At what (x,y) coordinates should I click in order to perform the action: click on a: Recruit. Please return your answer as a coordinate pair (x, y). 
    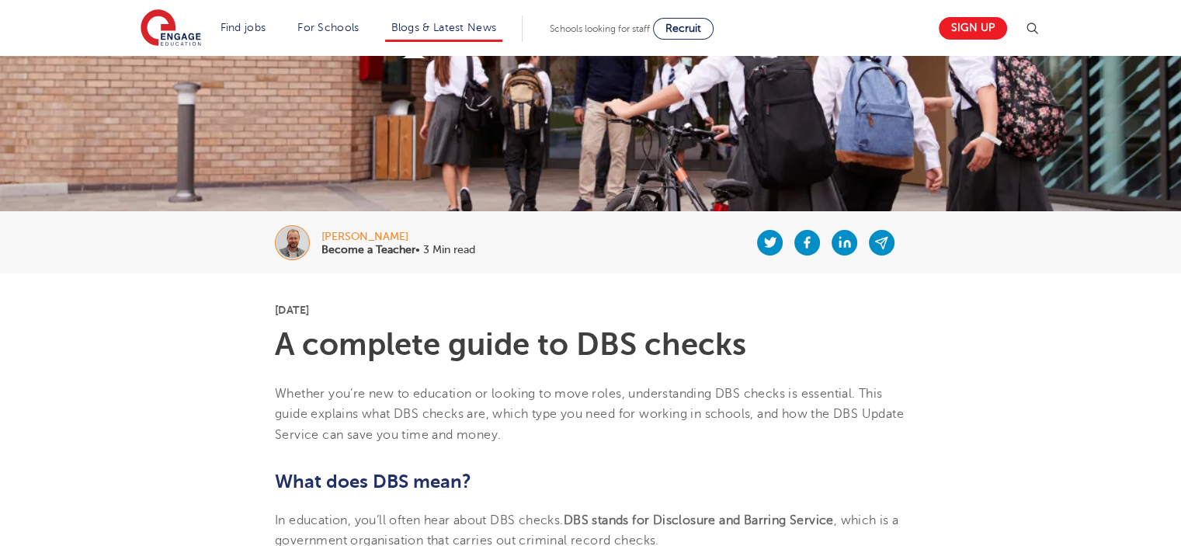
    Looking at the image, I should click on (684, 29).